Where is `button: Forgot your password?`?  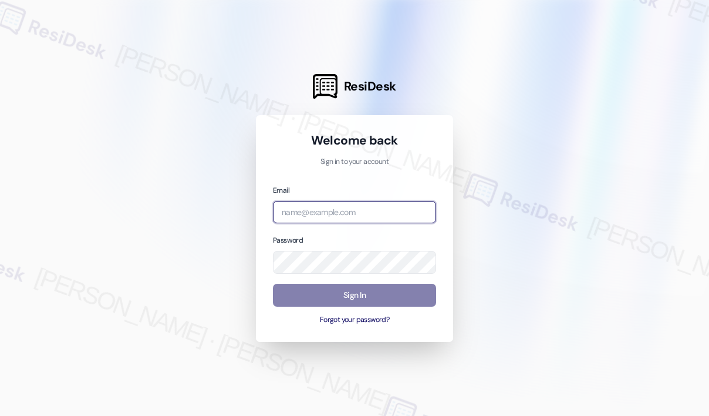
button: Forgot your password? is located at coordinates (355, 320).